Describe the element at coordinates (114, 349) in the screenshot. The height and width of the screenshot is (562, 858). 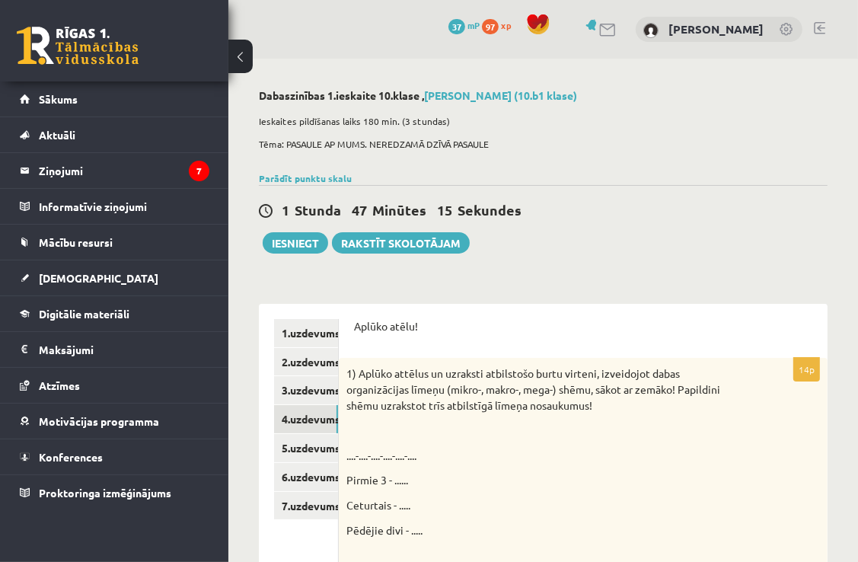
I see `a: Maksājumi` at that location.